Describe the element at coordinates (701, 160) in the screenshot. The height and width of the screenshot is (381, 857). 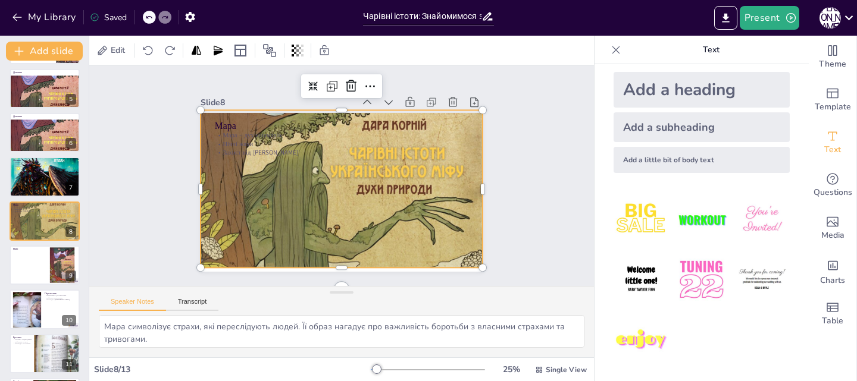
I see `div: Add a little bit of body text` at that location.